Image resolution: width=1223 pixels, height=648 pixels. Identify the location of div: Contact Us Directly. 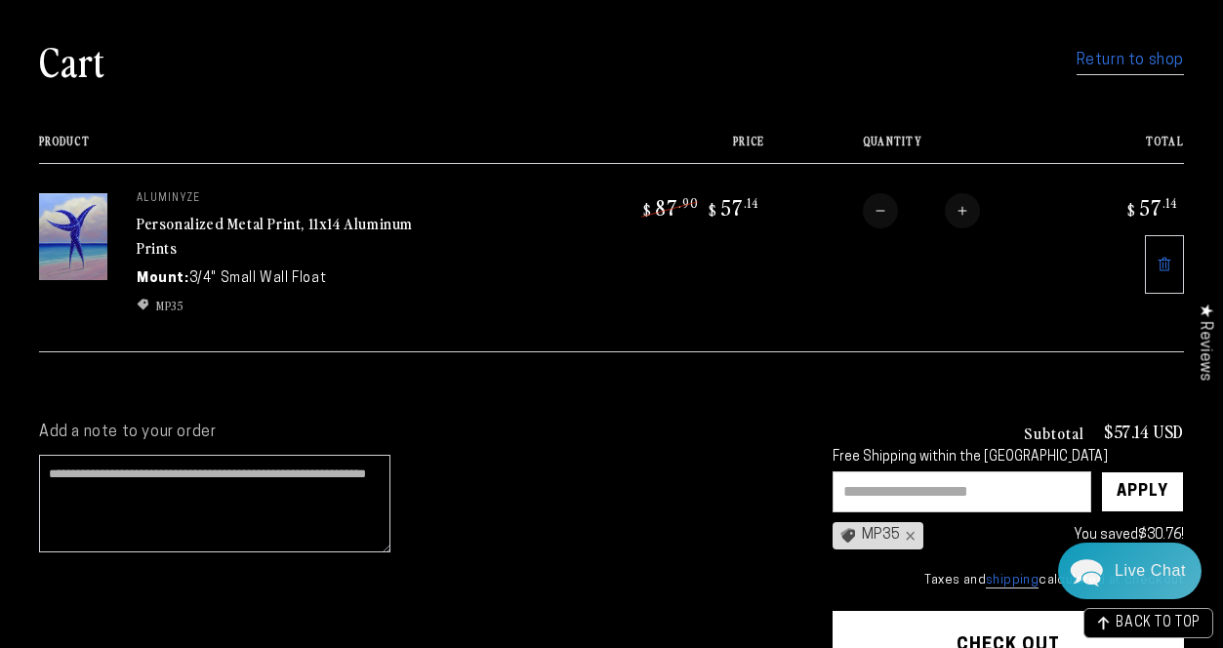
(1150, 571).